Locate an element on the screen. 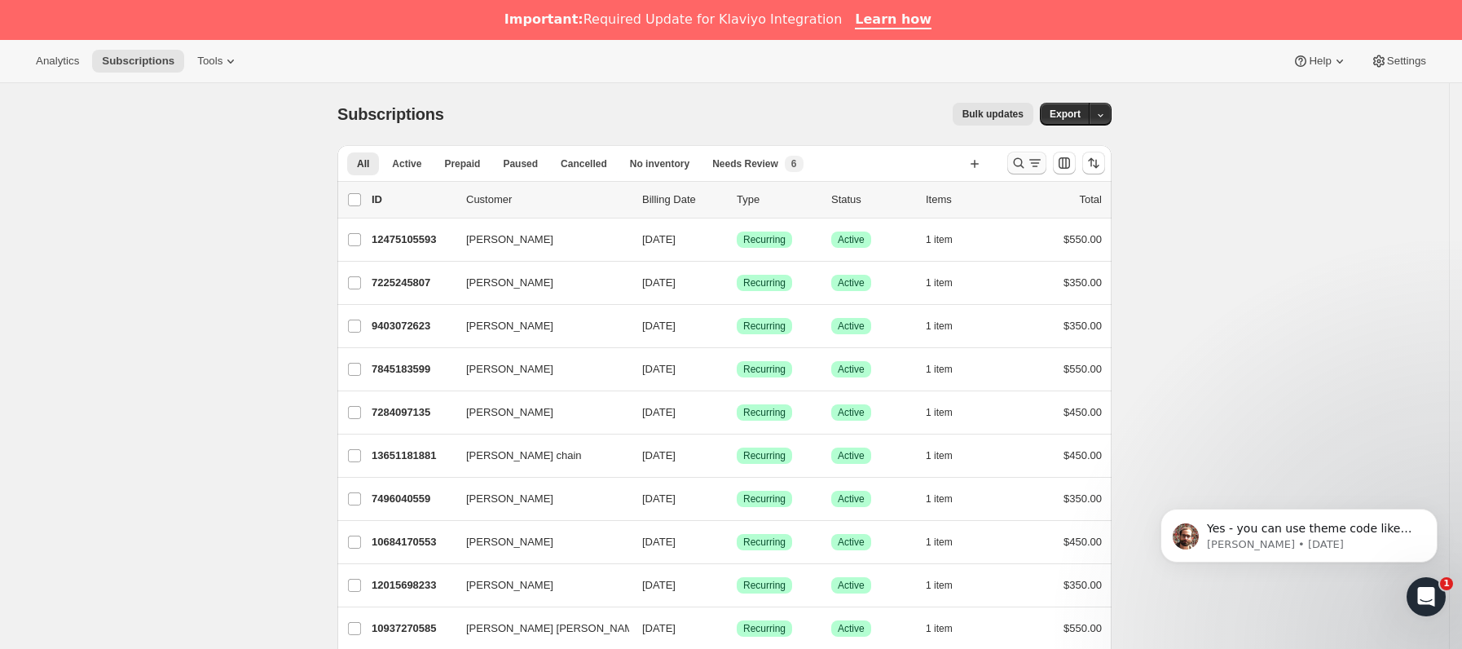 This screenshot has height=649, width=1462. span: 6 is located at coordinates (794, 164).